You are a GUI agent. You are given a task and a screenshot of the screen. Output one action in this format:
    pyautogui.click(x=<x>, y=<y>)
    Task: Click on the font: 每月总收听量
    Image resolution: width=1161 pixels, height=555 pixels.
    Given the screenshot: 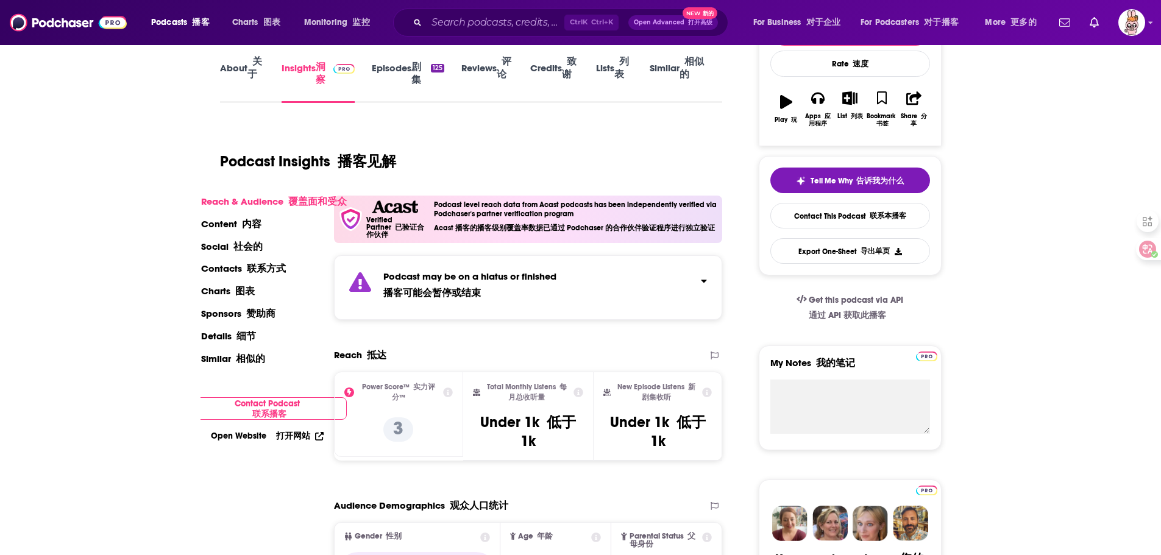 What is the action you would take?
    pyautogui.click(x=537, y=392)
    